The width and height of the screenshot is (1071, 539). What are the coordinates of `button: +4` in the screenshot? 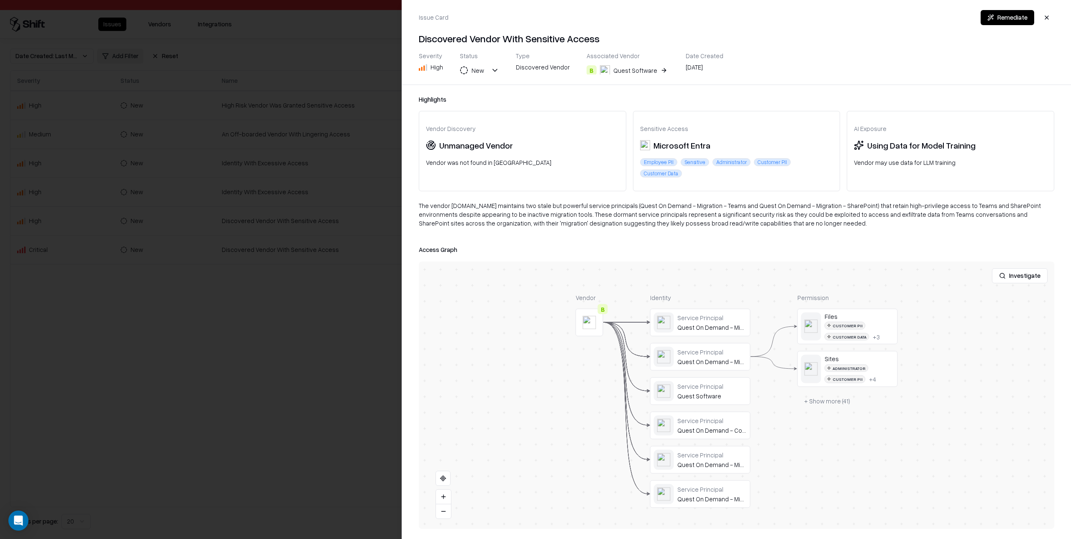 It's located at (872, 379).